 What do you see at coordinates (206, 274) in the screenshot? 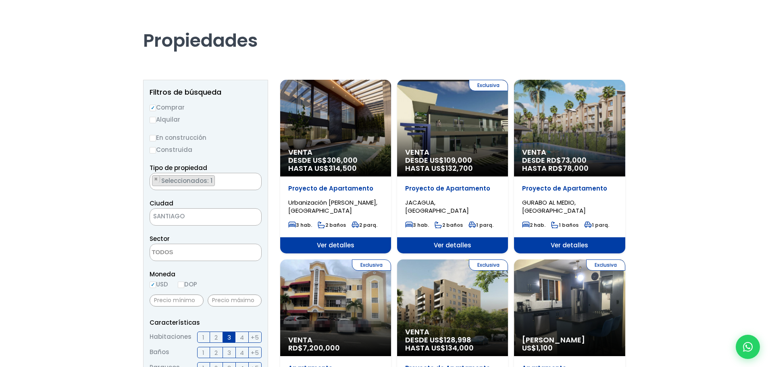
I see `span: Moneda` at bounding box center [206, 274].